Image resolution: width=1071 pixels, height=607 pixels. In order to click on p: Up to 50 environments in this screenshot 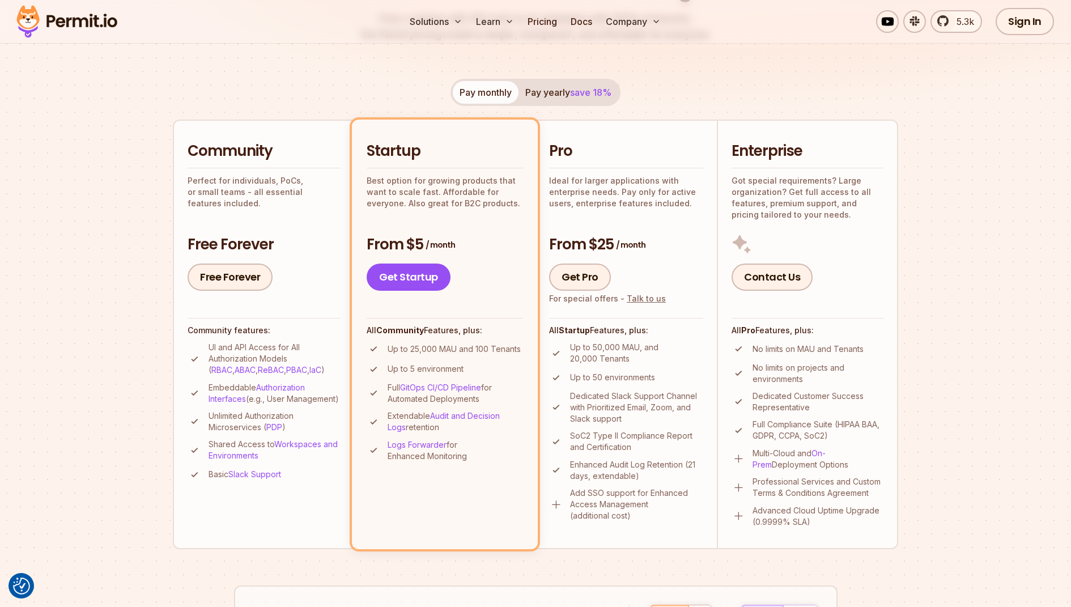, I will do `click(613, 377)`.